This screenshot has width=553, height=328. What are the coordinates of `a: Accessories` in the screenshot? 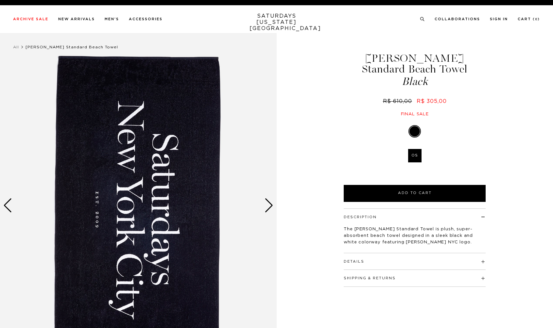 It's located at (145, 19).